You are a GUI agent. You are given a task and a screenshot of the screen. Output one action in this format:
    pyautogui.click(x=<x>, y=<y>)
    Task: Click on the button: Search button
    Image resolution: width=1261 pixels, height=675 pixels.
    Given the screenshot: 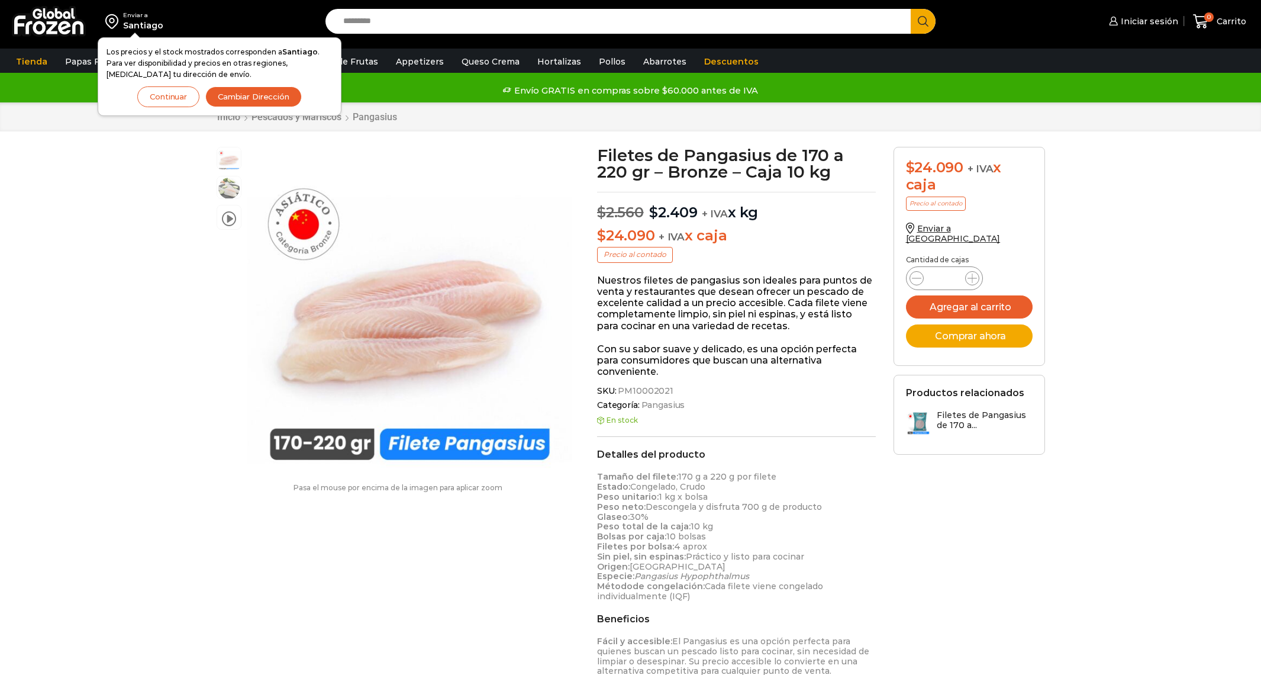 What is the action you would take?
    pyautogui.click(x=923, y=21)
    